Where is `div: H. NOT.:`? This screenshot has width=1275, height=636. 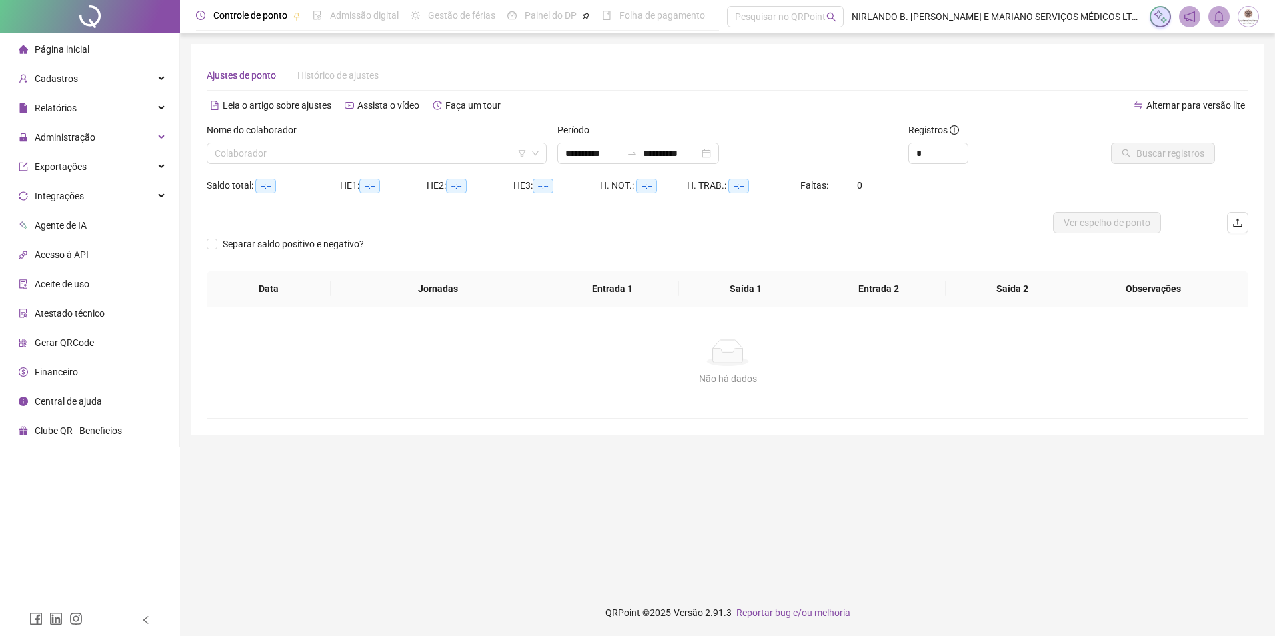
div: H. NOT.: is located at coordinates (644, 185).